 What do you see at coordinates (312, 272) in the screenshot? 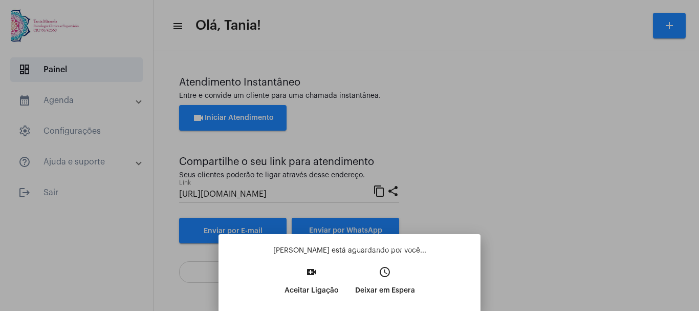
I see `mat-icon: video_call` at bounding box center [312, 272].